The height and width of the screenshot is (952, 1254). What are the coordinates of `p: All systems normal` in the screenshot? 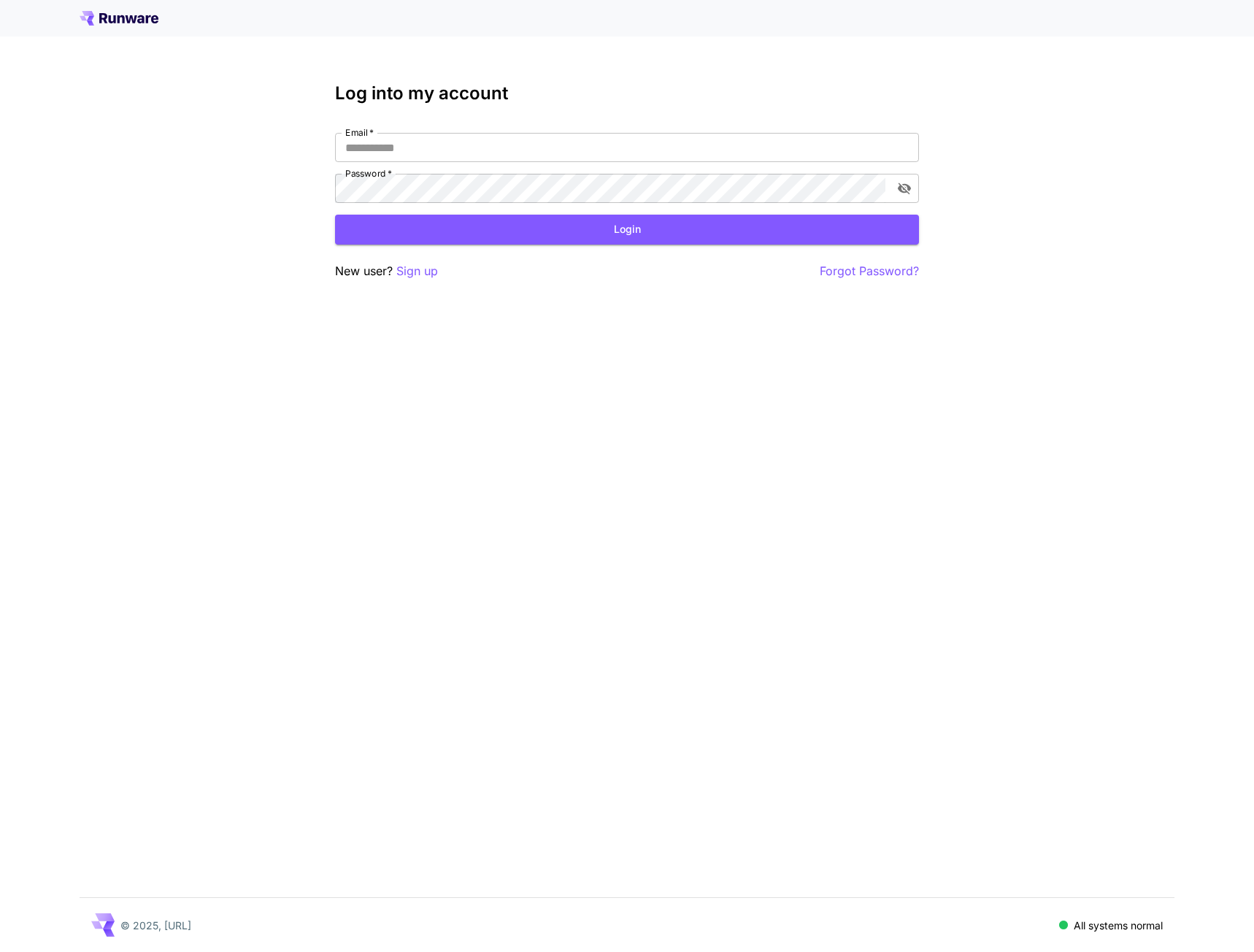 It's located at (1119, 925).